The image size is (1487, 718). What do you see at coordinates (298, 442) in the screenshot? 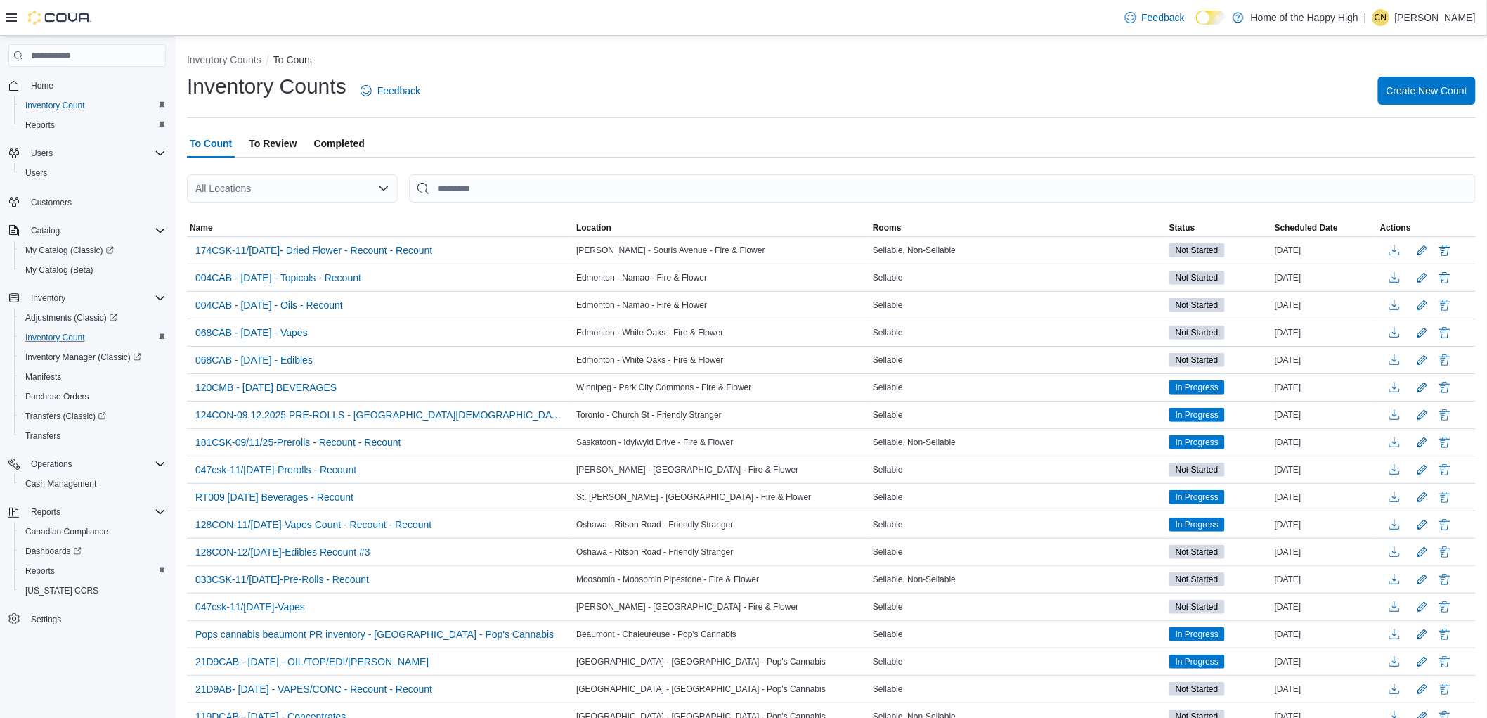
I see `button: 181CSK-09/11/25-Prerolls - Recount - Recount` at bounding box center [298, 442].